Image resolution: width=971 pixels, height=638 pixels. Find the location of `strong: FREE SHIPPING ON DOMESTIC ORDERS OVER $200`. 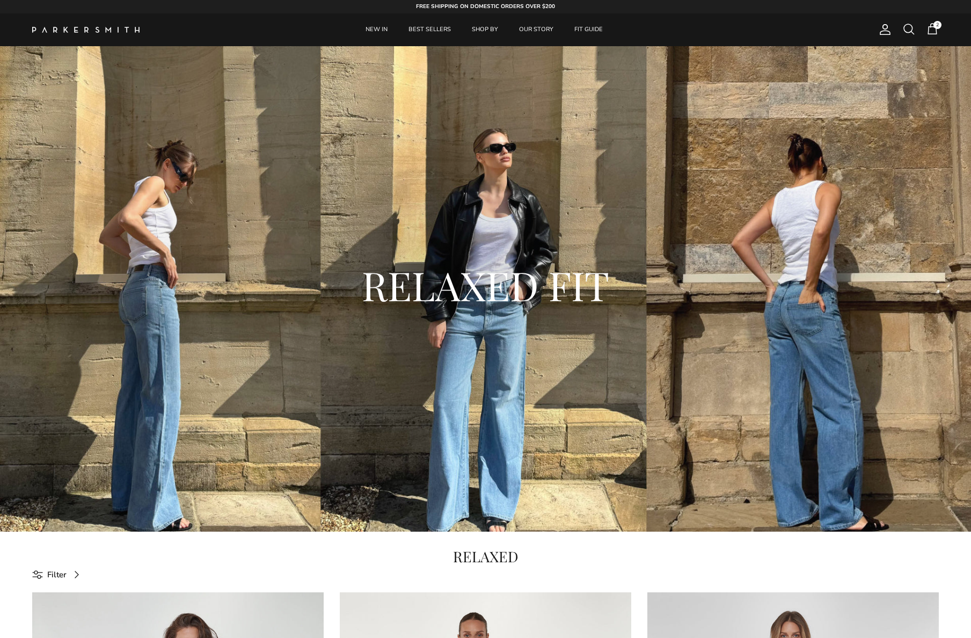

strong: FREE SHIPPING ON DOMESTIC ORDERS OVER $200 is located at coordinates (485, 6).